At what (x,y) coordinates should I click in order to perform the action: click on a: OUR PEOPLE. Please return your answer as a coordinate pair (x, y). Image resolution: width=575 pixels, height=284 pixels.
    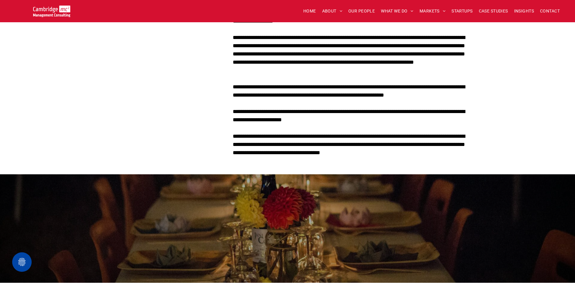
    Looking at the image, I should click on (362, 11).